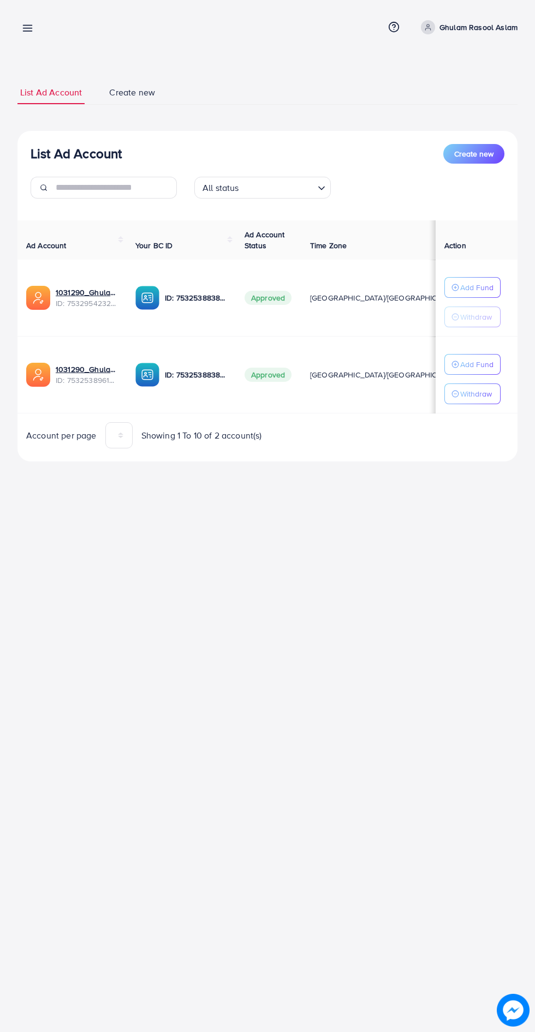  Describe the element at coordinates (265, 240) in the screenshot. I see `span: Ad Account Status` at that location.